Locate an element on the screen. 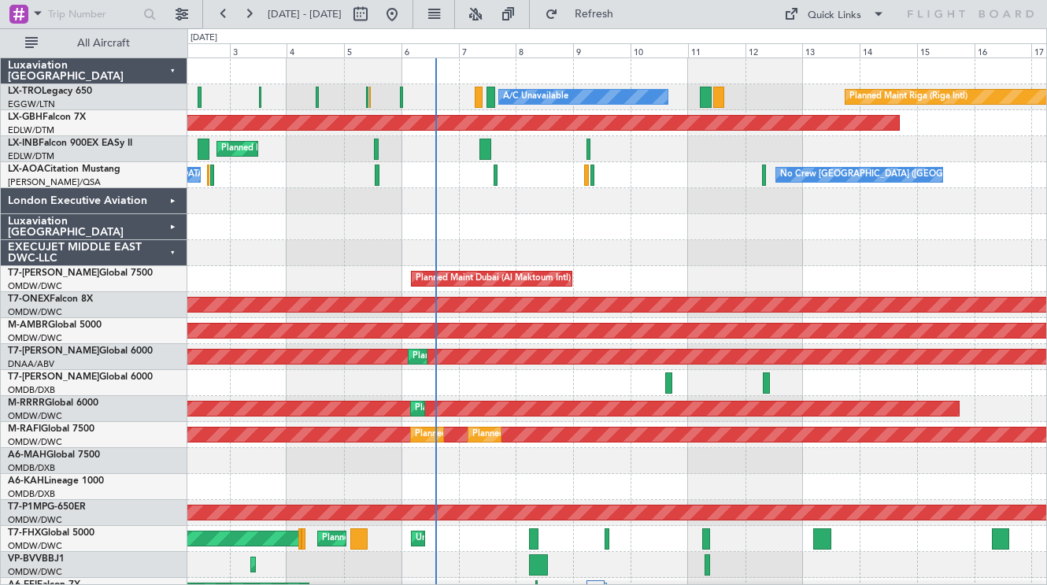 This screenshot has height=585, width=1047. span: LX-INB is located at coordinates (23, 143).